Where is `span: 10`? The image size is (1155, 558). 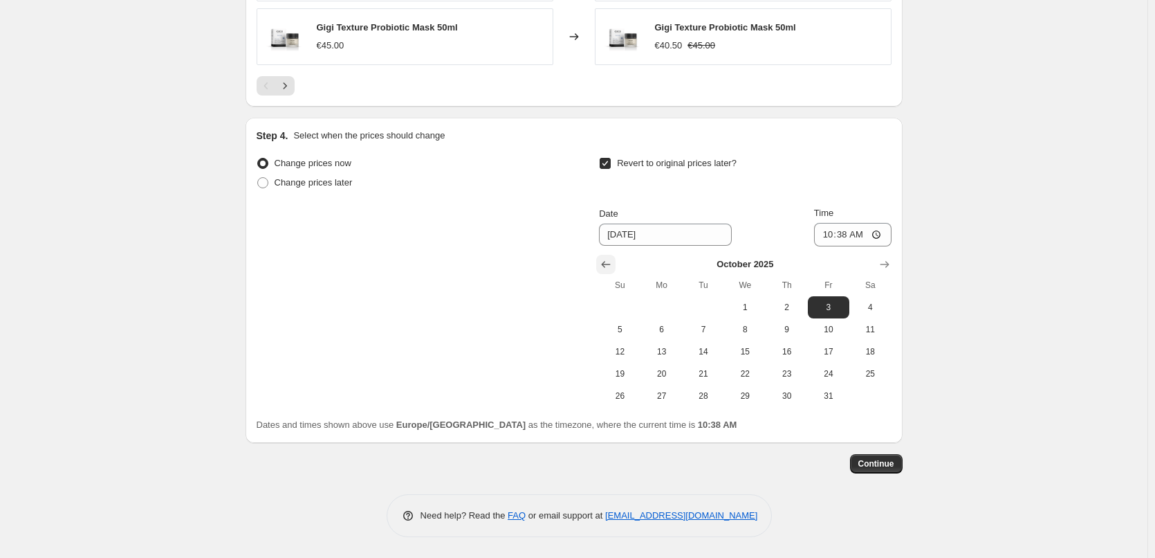 span: 10 is located at coordinates (829, 329).